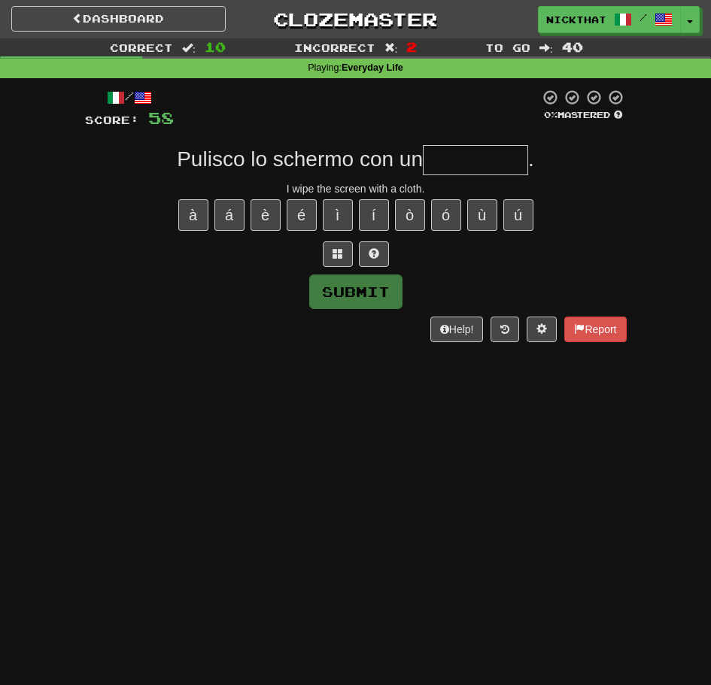 This screenshot has width=711, height=685. I want to click on span: 58, so click(161, 117).